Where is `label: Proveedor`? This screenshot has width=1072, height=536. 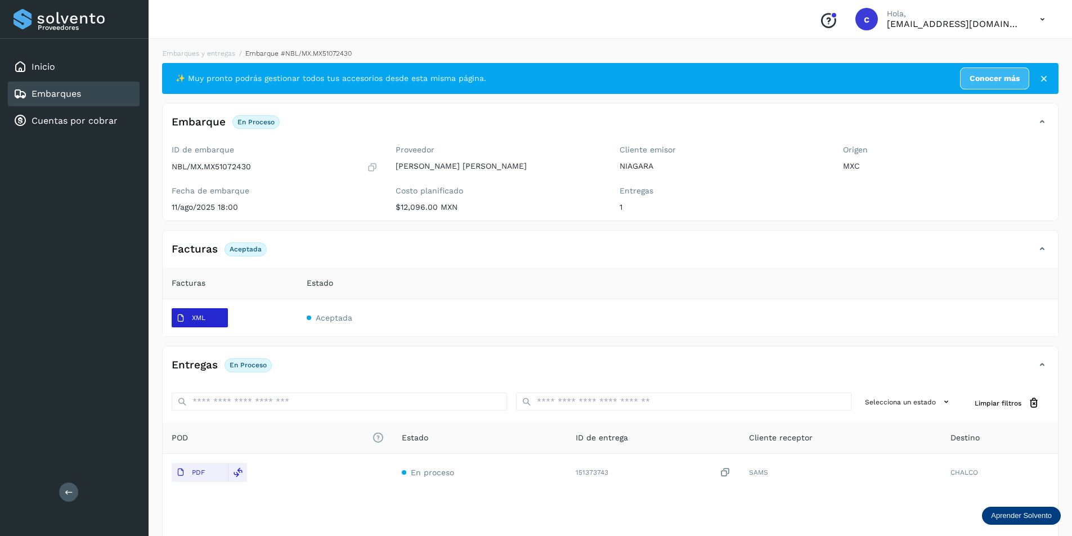
label: Proveedor is located at coordinates (499, 150).